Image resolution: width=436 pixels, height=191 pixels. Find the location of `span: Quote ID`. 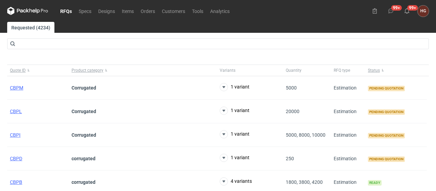

span: Quote ID is located at coordinates (18, 71).